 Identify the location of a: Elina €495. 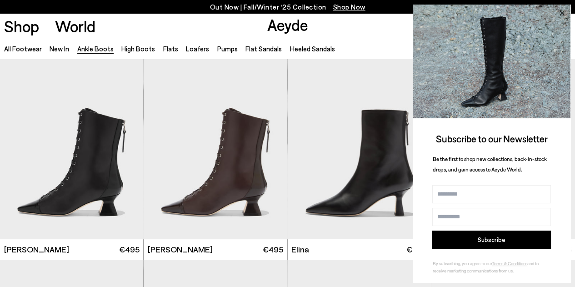
(359, 249).